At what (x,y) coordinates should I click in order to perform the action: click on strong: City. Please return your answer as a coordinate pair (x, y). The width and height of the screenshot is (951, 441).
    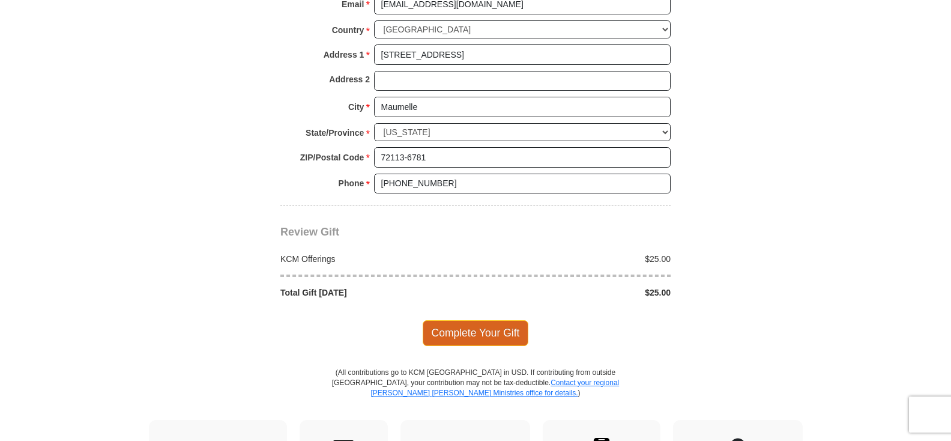
    Looking at the image, I should click on (356, 107).